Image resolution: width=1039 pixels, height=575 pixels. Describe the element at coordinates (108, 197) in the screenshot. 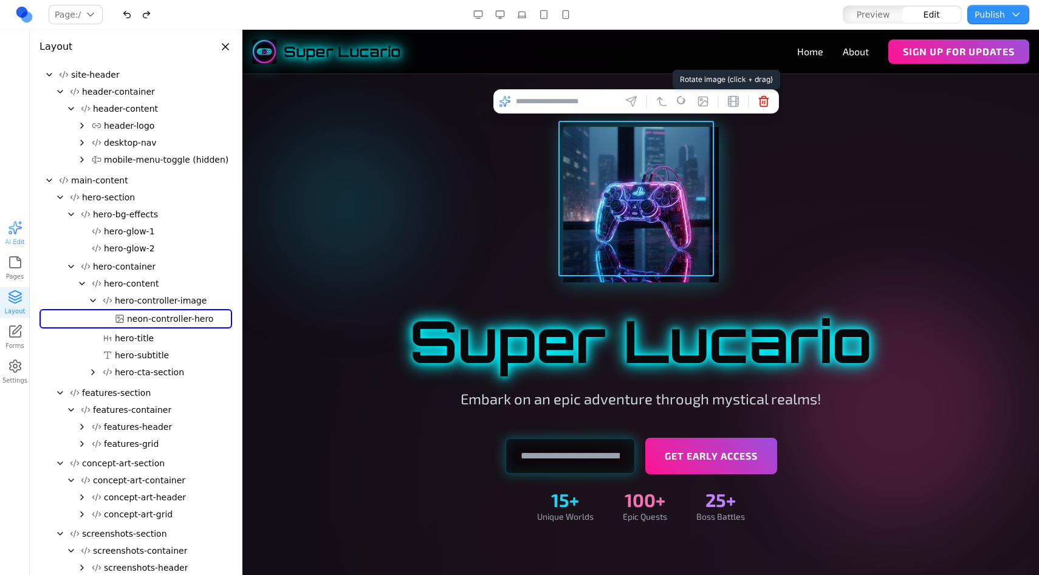

I see `span: hero-section` at that location.